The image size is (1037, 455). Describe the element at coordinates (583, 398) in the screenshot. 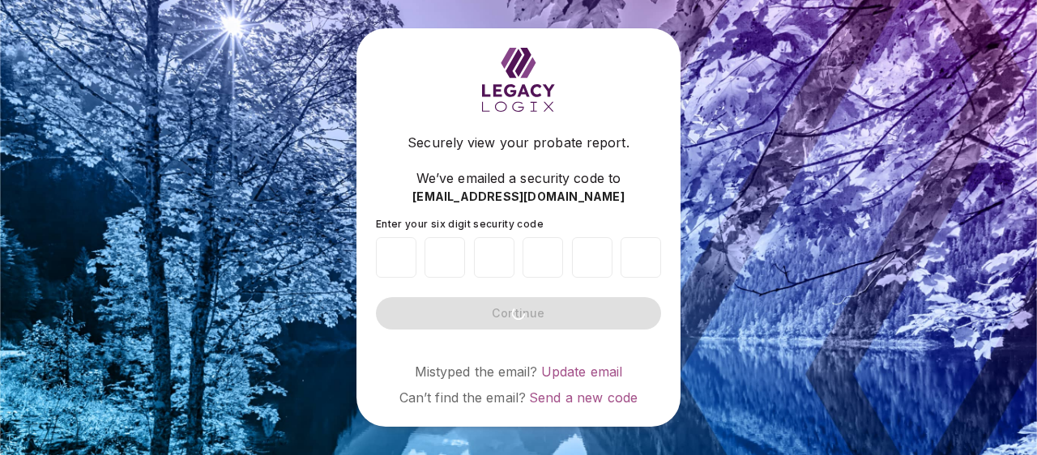

I see `span: Send a new code` at that location.